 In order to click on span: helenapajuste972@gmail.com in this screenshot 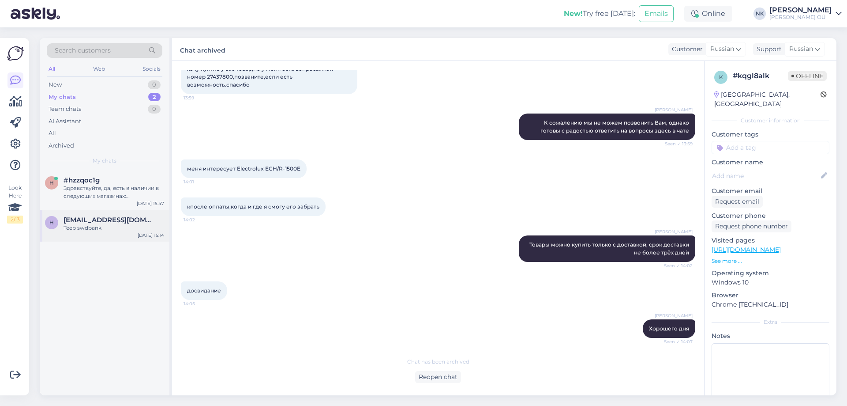, I will do `click(109, 220)`.